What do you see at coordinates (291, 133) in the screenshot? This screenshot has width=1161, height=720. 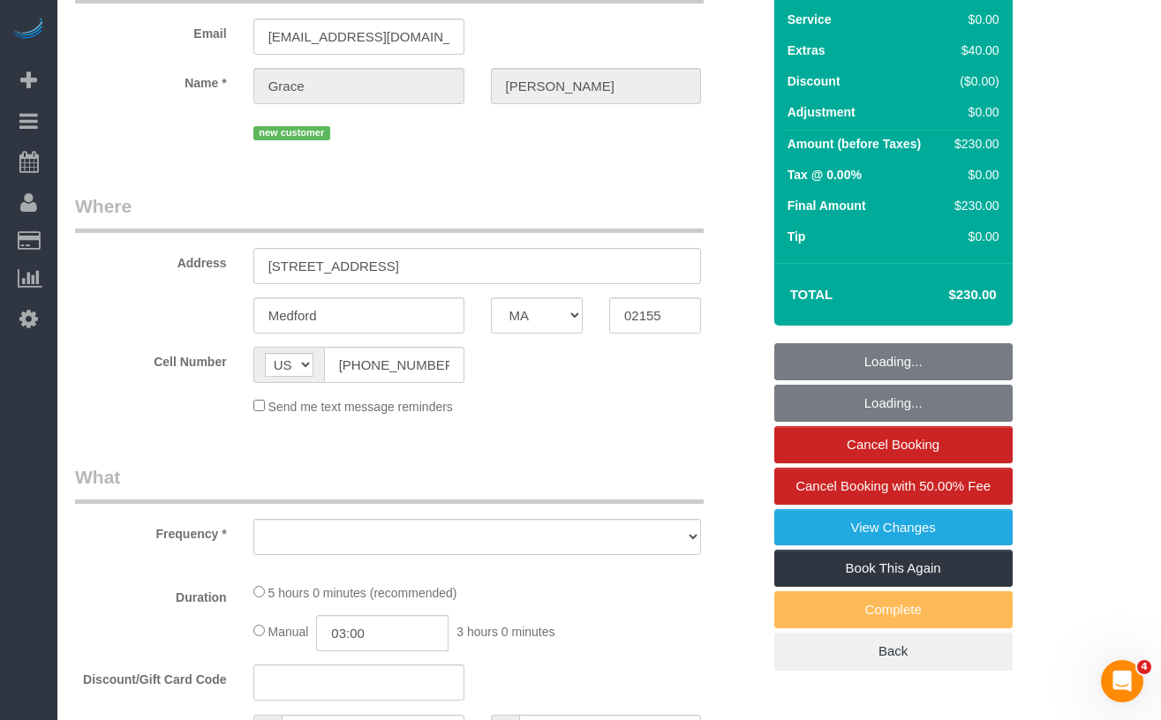 I see `span: new customer` at bounding box center [291, 133].